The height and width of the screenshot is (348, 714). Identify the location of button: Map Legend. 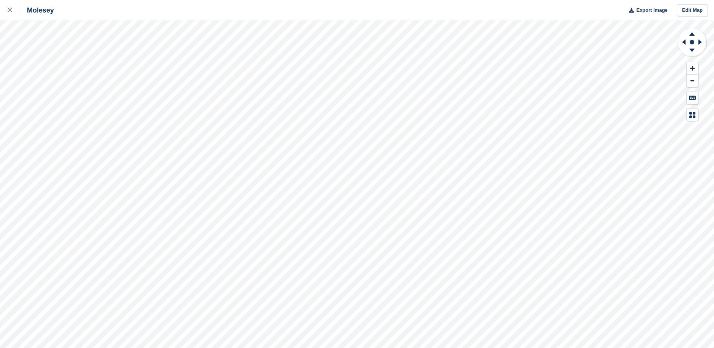
(692, 115).